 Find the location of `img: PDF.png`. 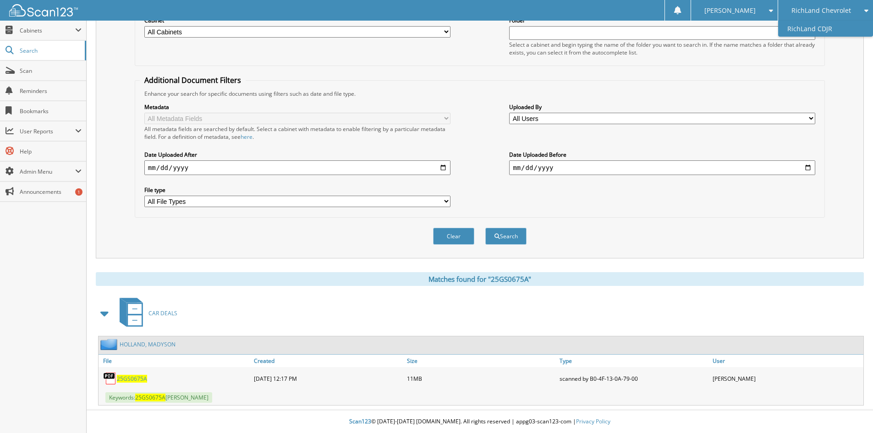

img: PDF.png is located at coordinates (110, 379).